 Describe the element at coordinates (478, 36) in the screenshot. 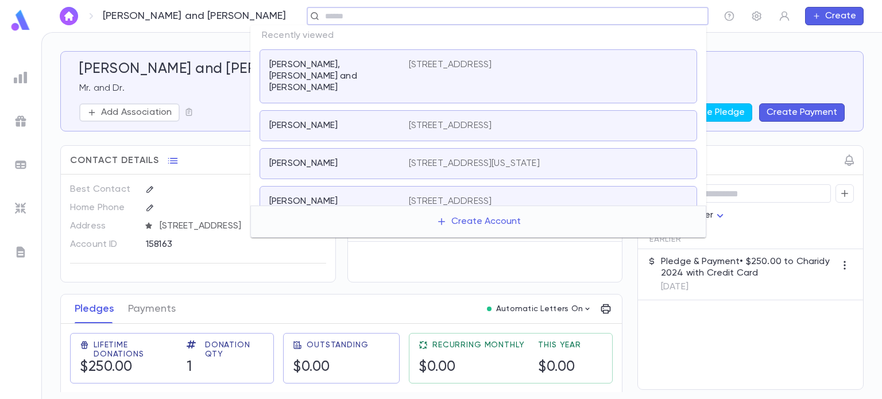

I see `p: Recently viewed` at that location.